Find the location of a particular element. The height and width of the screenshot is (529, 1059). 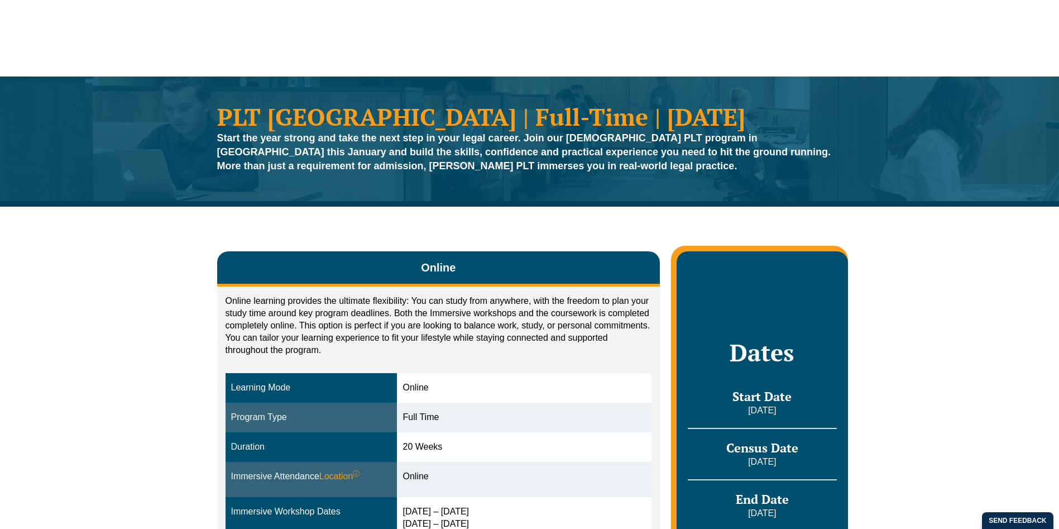

div: Program Type is located at coordinates (312, 417).